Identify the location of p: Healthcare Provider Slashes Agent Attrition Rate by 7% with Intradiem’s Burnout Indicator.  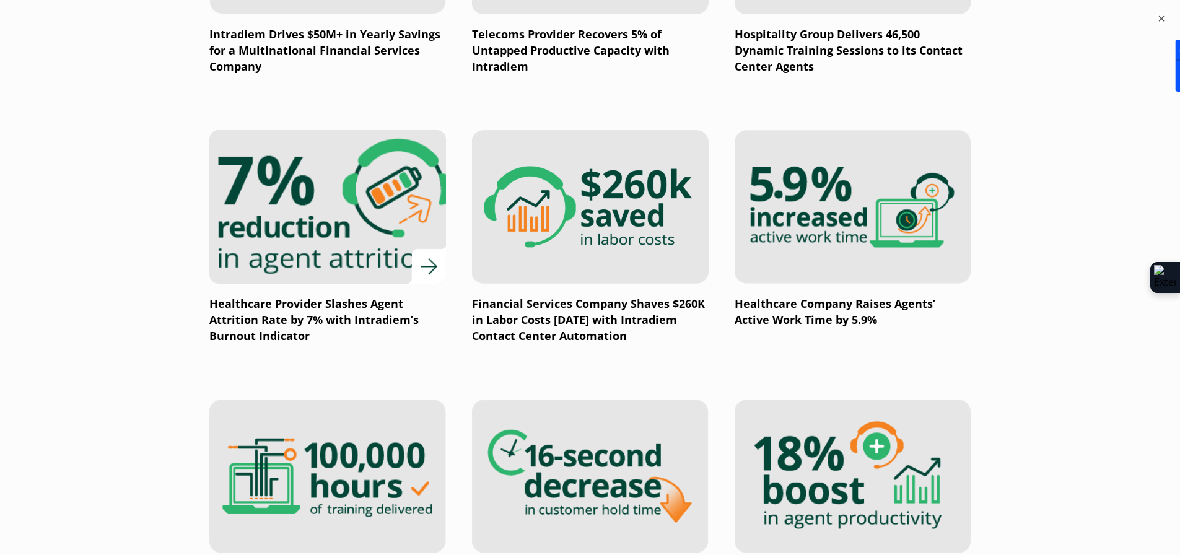
(328, 320).